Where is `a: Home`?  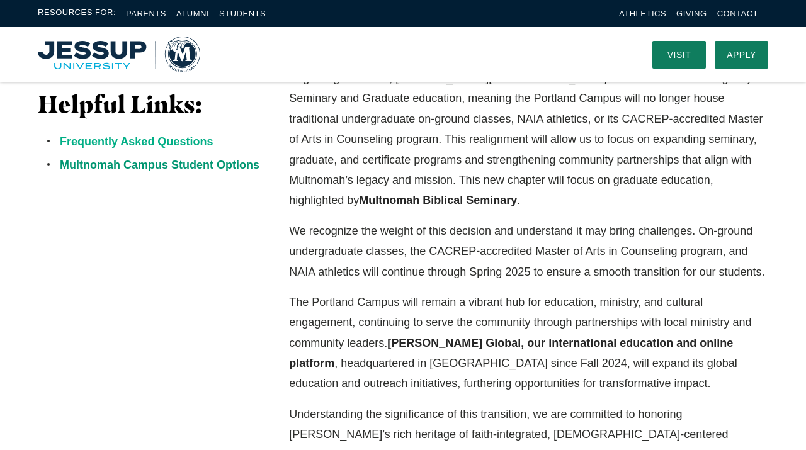 a: Home is located at coordinates (119, 55).